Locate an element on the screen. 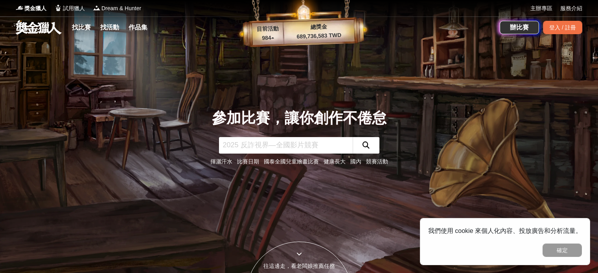 This screenshot has width=598, height=273. a: Logo試用獵人 is located at coordinates (70, 8).